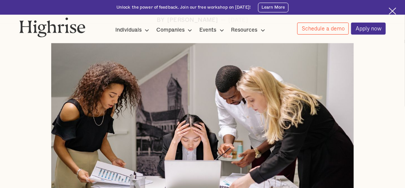 The width and height of the screenshot is (405, 188). Describe the element at coordinates (368, 29) in the screenshot. I see `a: Apply now` at that location.